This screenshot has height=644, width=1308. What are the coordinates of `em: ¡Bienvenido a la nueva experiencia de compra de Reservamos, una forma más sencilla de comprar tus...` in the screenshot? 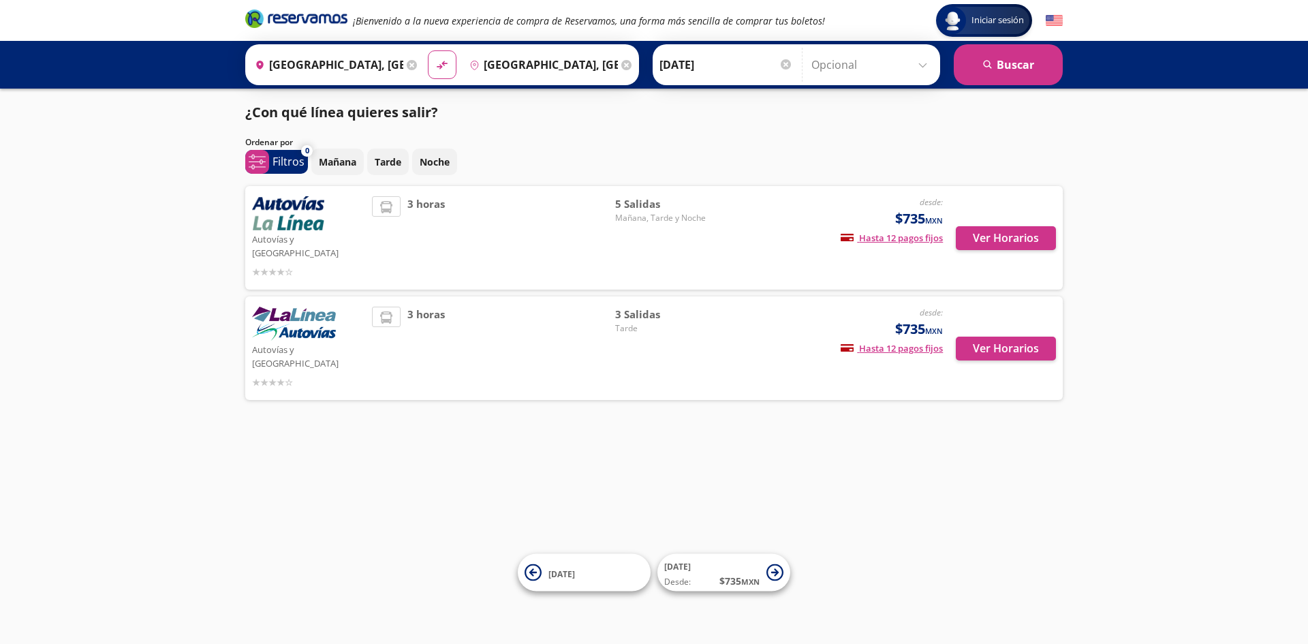 It's located at (588, 20).